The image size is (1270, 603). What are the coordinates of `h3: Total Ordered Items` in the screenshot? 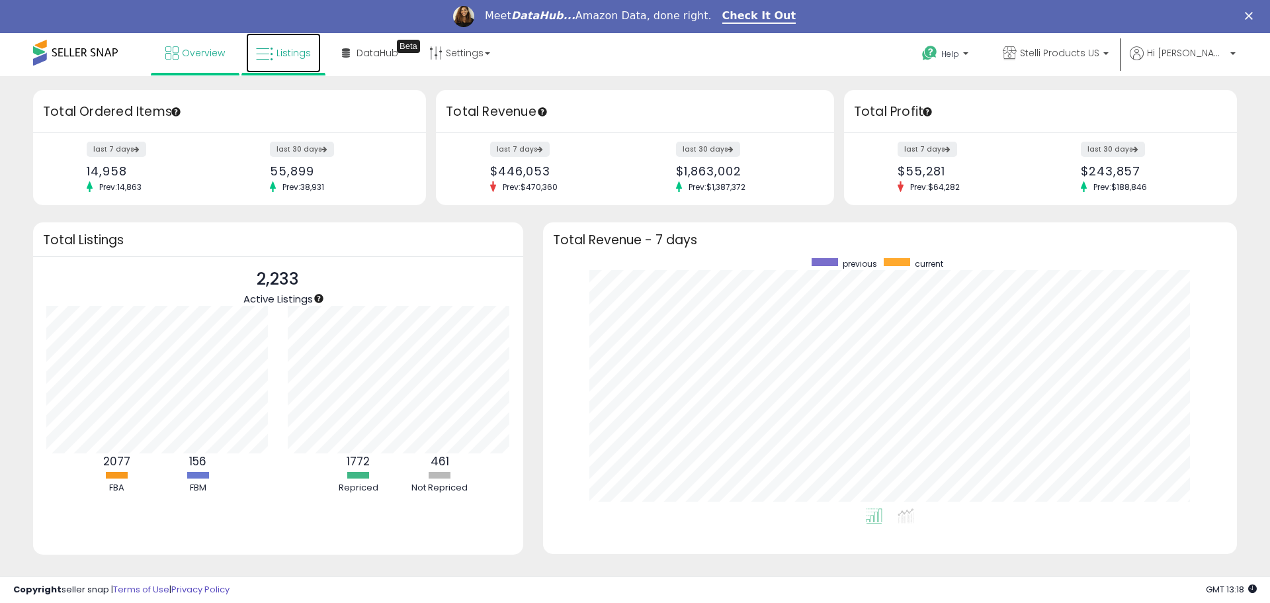 It's located at (230, 112).